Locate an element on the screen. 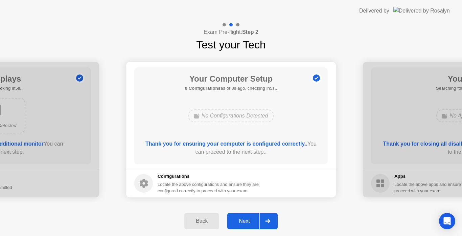 Image resolution: width=462 pixels, height=236 pixels. b: 0 Configurations is located at coordinates (203, 88).